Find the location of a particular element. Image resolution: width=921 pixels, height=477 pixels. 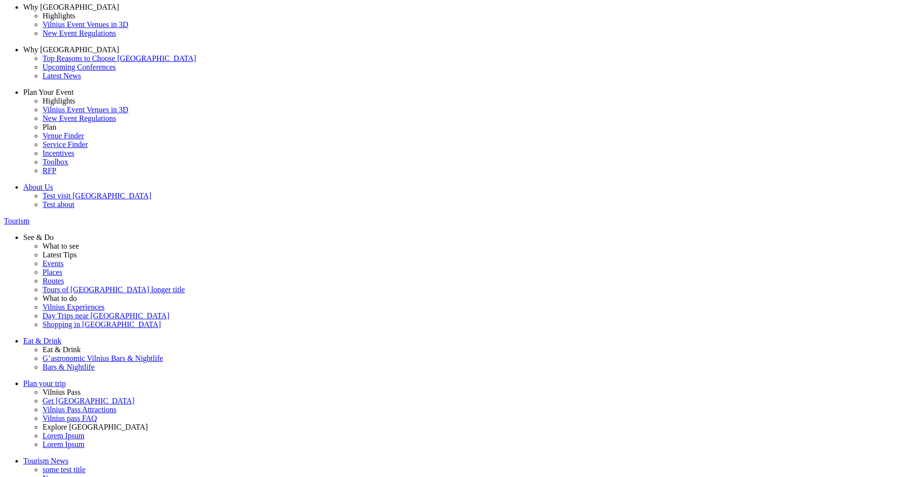

span: What to do is located at coordinates (59, 298).